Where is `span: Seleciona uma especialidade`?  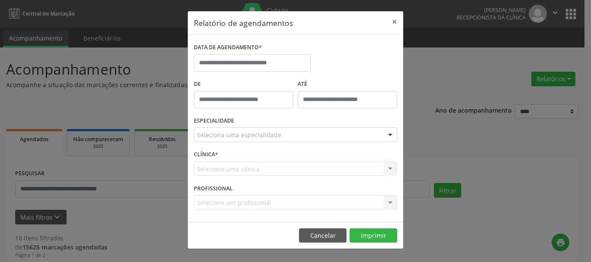 span: Seleciona uma especialidade is located at coordinates (239, 135).